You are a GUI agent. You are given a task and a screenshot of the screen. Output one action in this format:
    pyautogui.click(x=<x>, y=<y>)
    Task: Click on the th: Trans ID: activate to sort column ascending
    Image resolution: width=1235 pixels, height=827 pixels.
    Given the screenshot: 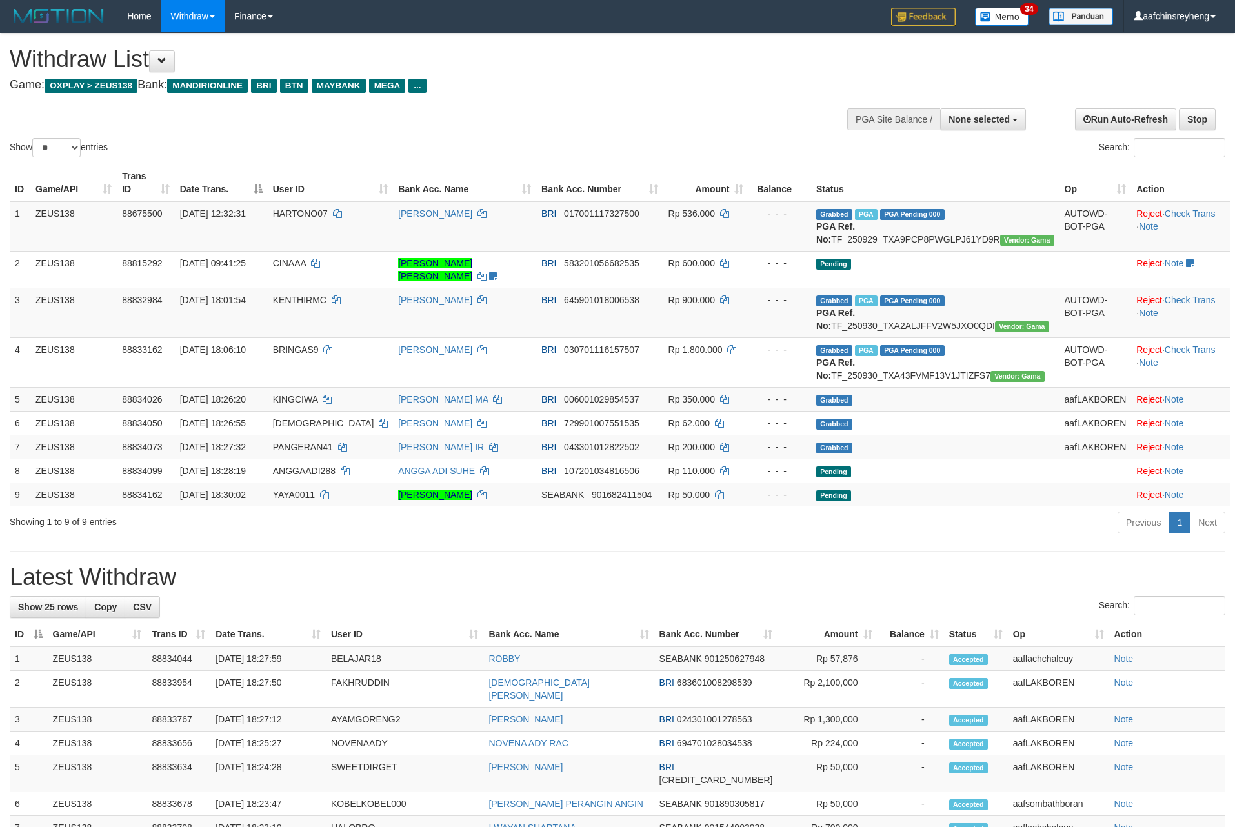 What is the action you would take?
    pyautogui.click(x=178, y=634)
    